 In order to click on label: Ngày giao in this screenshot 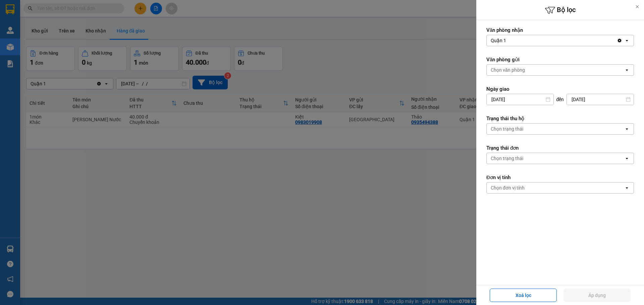, I will do `click(560, 89)`.